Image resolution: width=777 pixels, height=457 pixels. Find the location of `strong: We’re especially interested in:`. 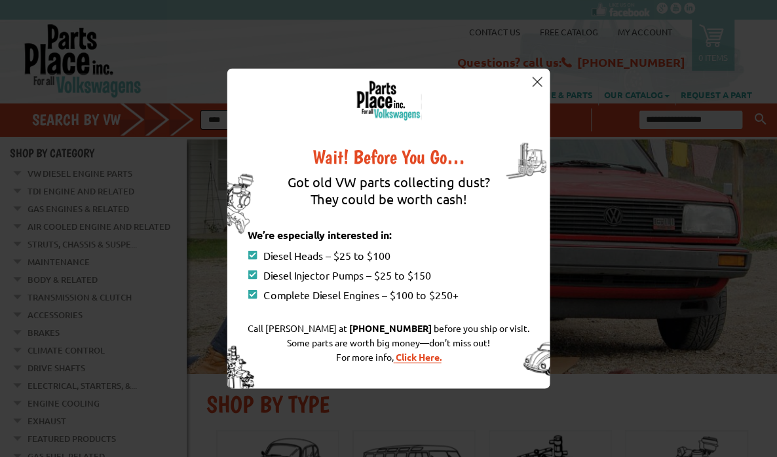

strong: We’re especially interested in: is located at coordinates (320, 235).